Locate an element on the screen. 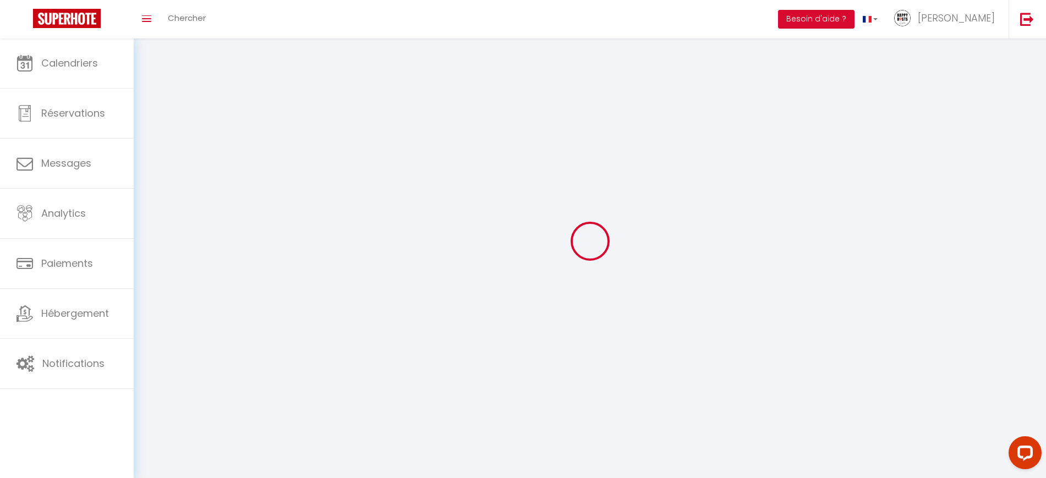  span: Messages is located at coordinates (66, 163).